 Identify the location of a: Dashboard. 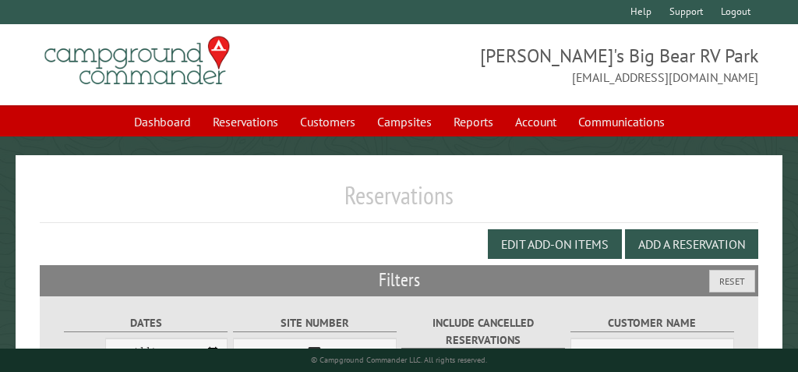
(162, 122).